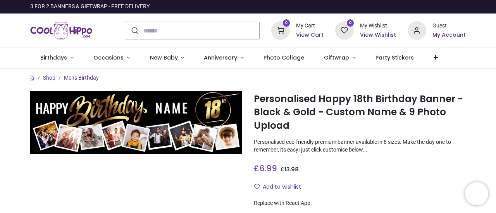  Describe the element at coordinates (164, 58) in the screenshot. I see `span: New Baby` at that location.